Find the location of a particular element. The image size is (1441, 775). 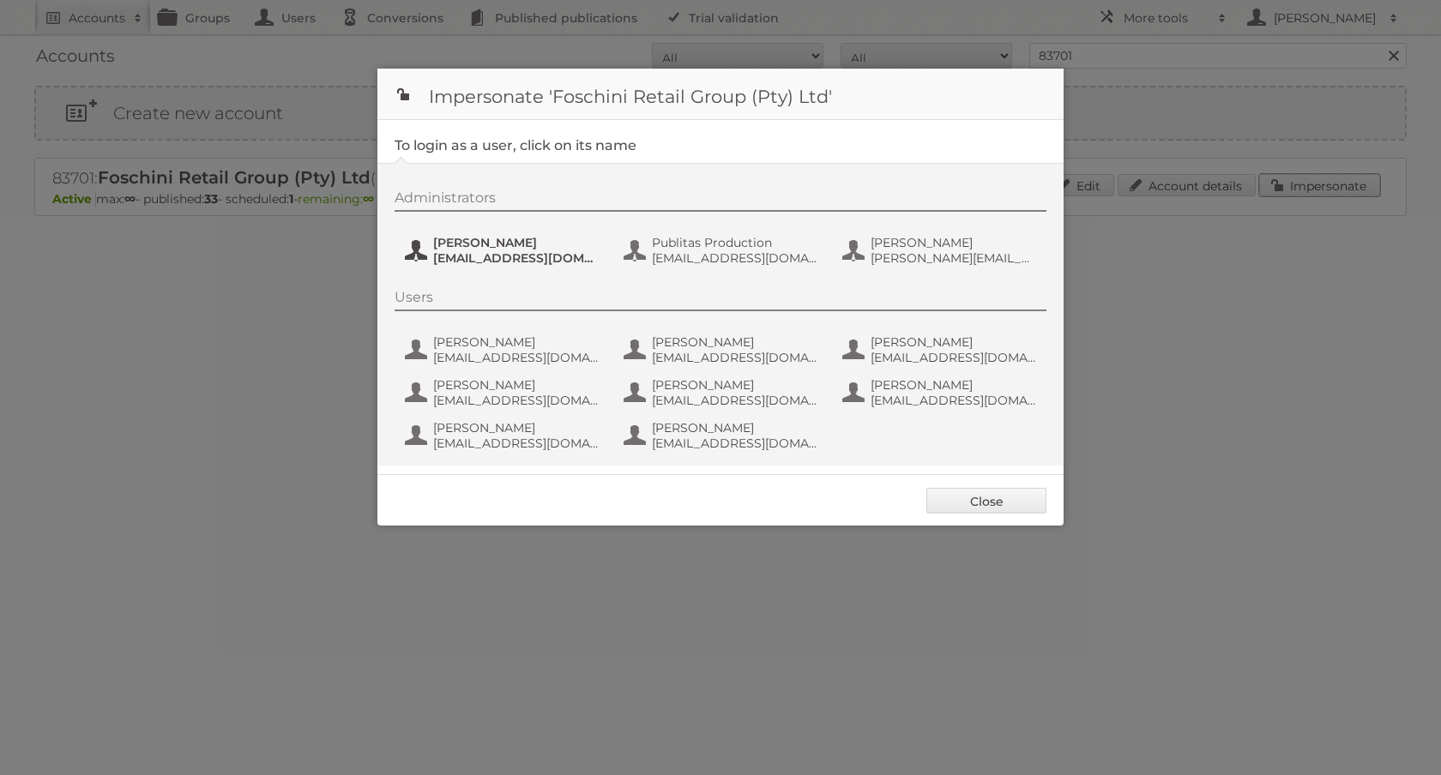

div: Administrators is located at coordinates (720, 201).